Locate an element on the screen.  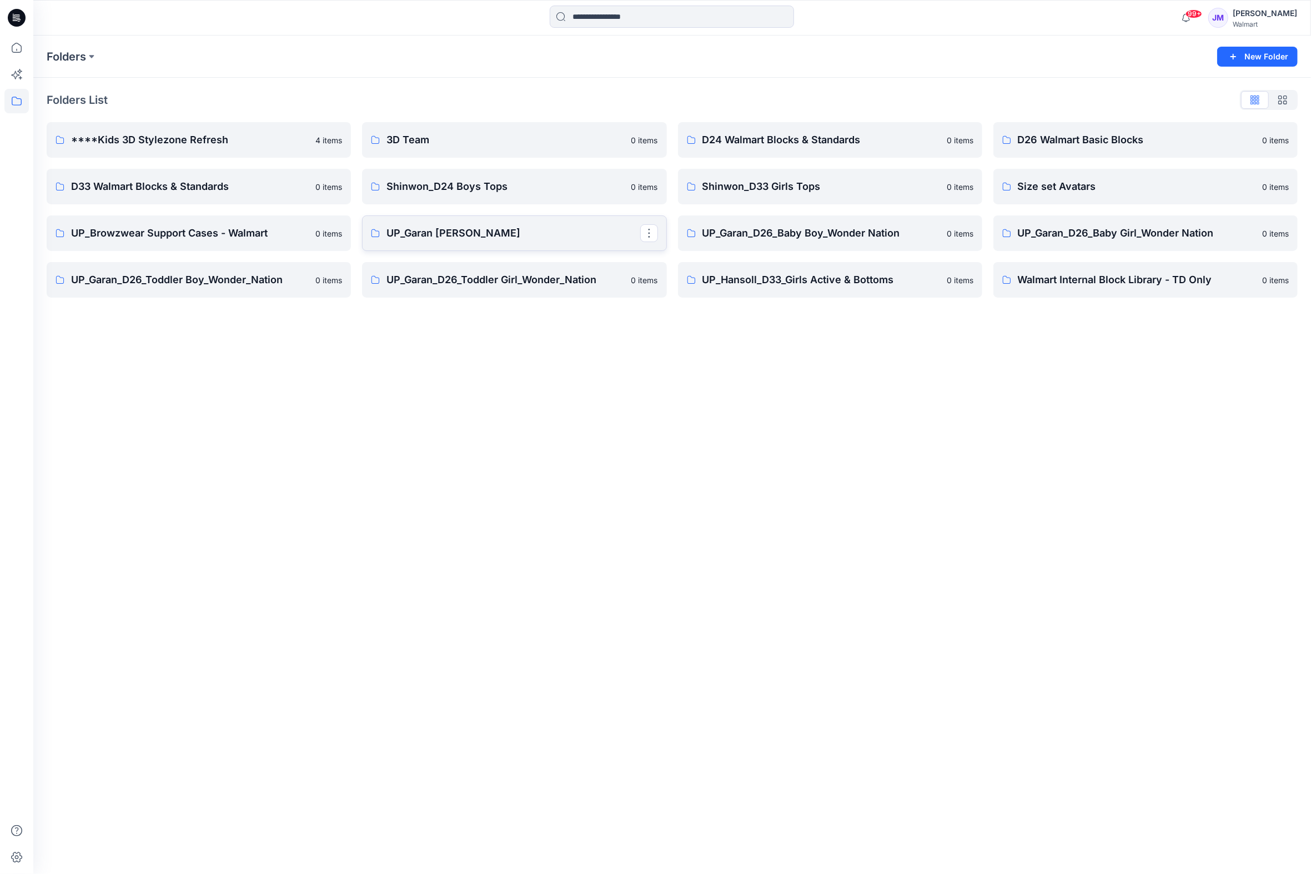
a: 3D Team0 items is located at coordinates (514, 140).